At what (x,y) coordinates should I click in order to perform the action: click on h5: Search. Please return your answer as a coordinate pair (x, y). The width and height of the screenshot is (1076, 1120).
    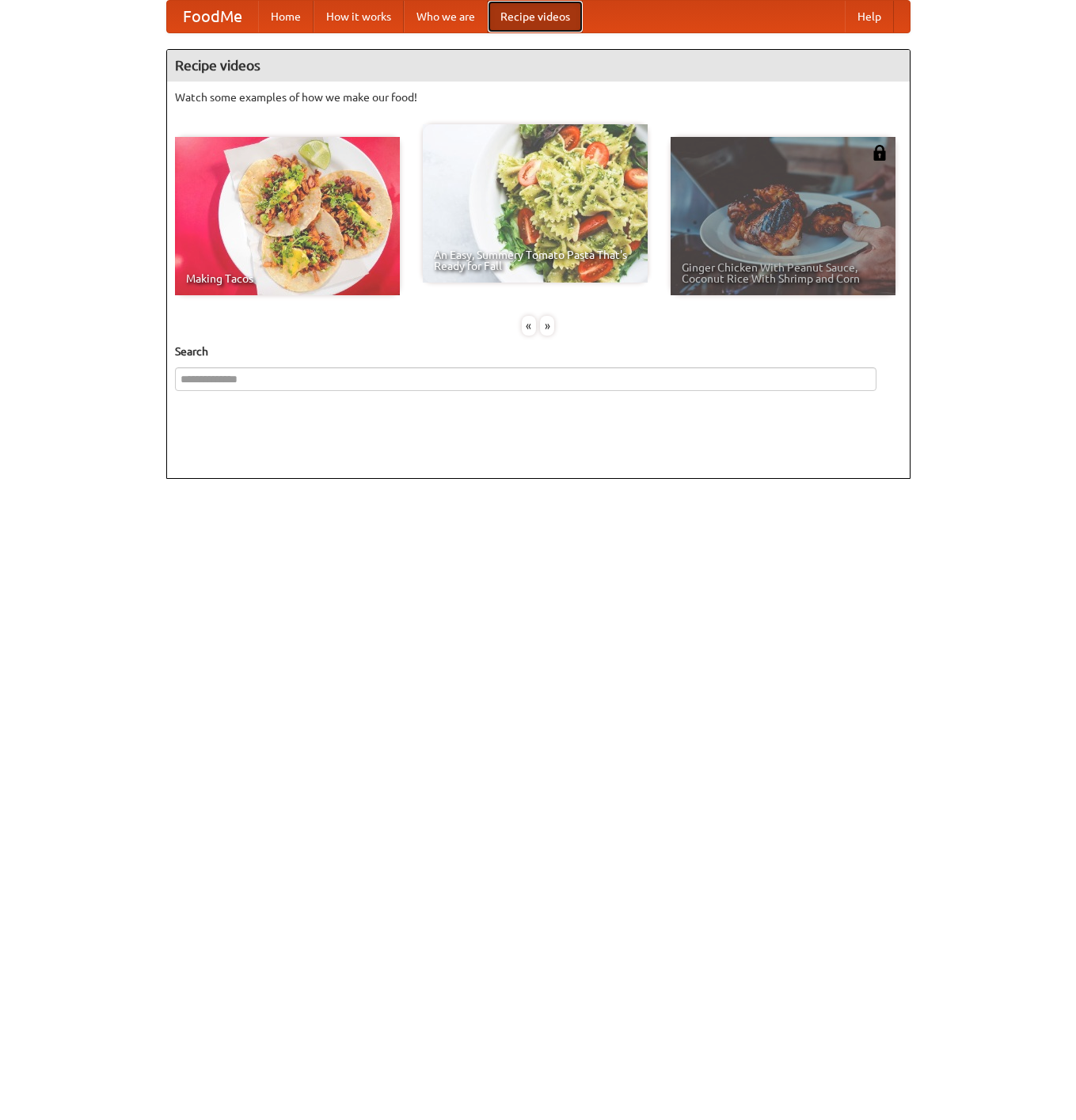
    Looking at the image, I should click on (538, 352).